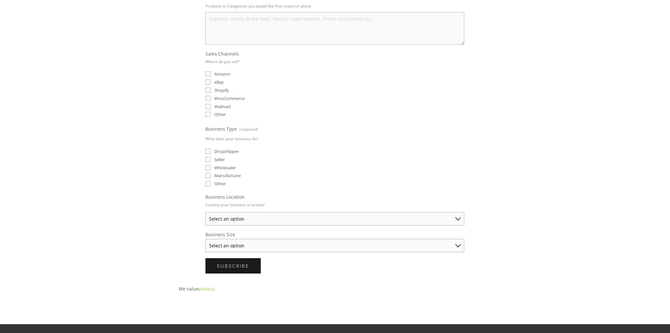 This screenshot has height=333, width=670. I want to click on p: What does your business do?, so click(232, 139).